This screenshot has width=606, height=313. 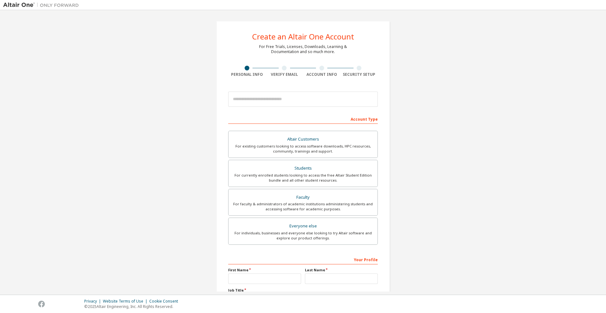 What do you see at coordinates (43, 5) in the screenshot?
I see `img: Altair One` at bounding box center [43, 5].